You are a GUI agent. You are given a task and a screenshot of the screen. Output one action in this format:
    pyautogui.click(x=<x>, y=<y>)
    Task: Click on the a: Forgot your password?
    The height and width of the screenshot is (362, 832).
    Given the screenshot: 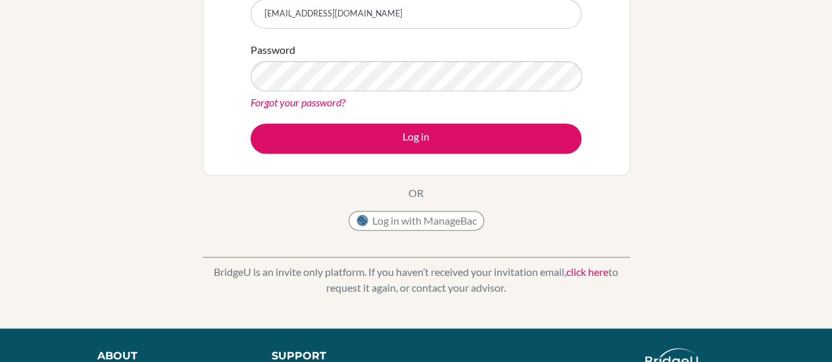 What is the action you would take?
    pyautogui.click(x=298, y=102)
    